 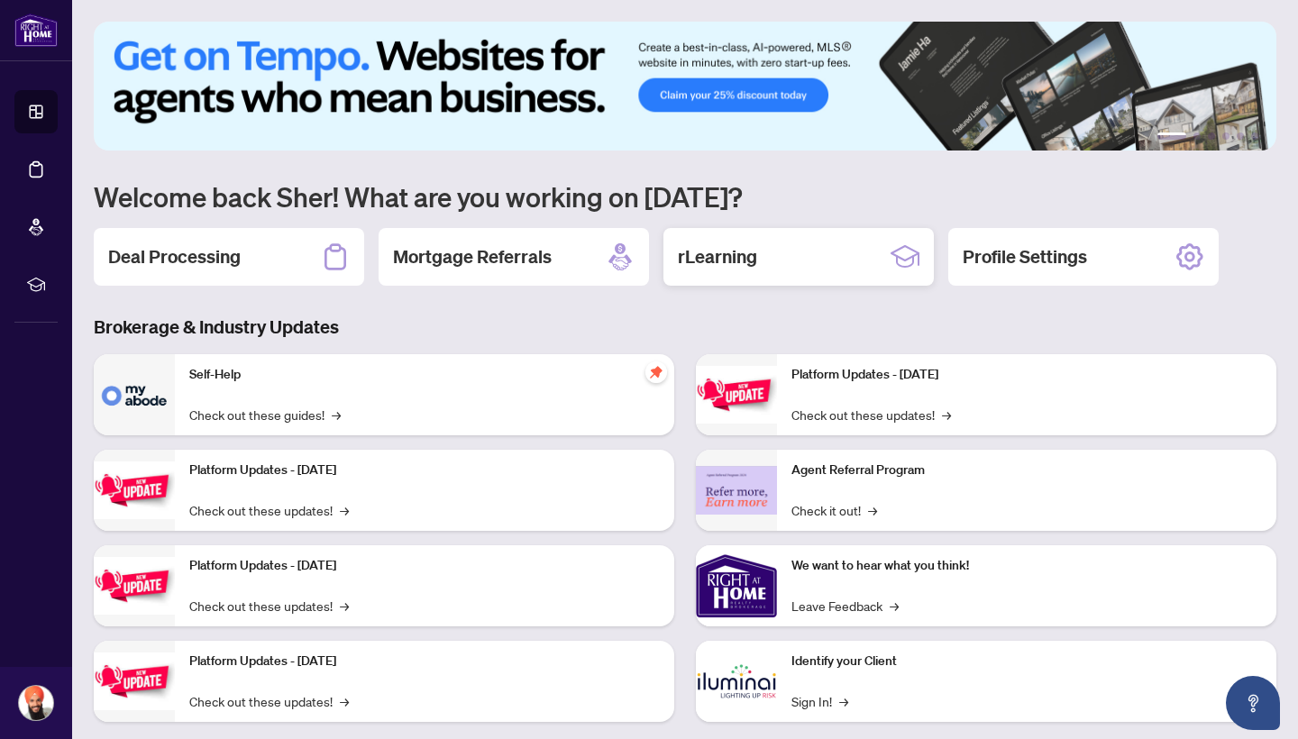 What do you see at coordinates (1241, 136) in the screenshot?
I see `button: 5` at bounding box center [1241, 136].